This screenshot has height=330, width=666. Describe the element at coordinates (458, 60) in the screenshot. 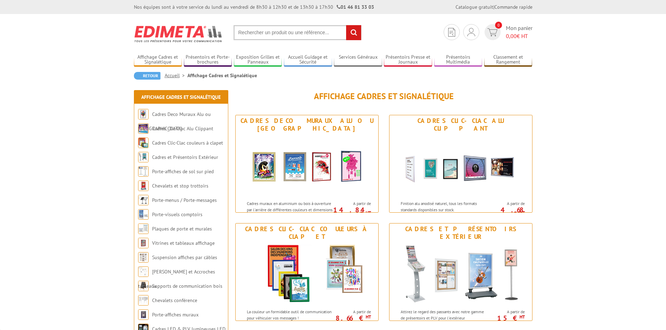

I see `a: Présentoirs Multimédia` at that location.